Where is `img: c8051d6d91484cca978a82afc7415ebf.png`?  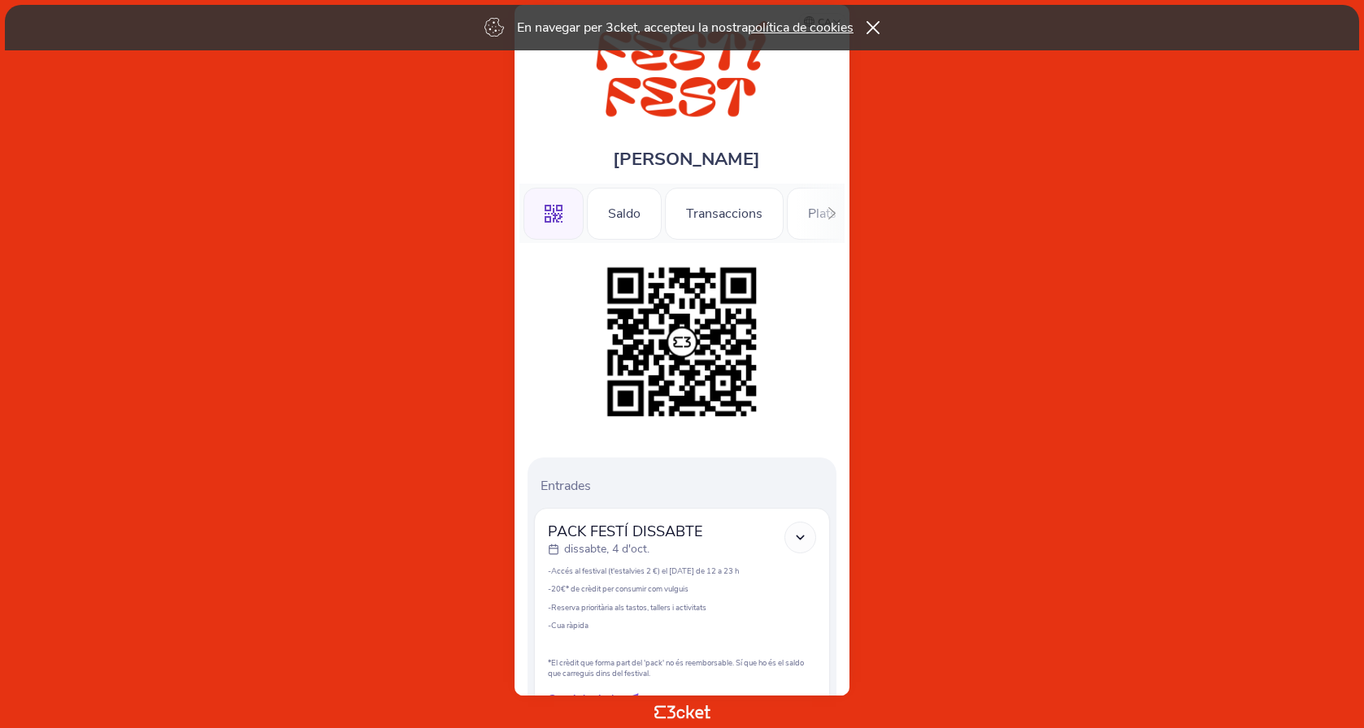 img: c8051d6d91484cca978a82afc7415ebf.png is located at coordinates (682, 342).